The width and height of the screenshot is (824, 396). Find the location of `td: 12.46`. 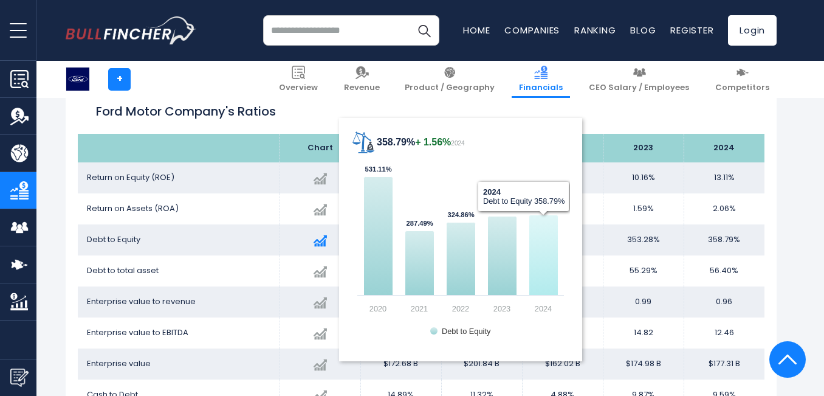

td: 12.46 is located at coordinates (724, 332).